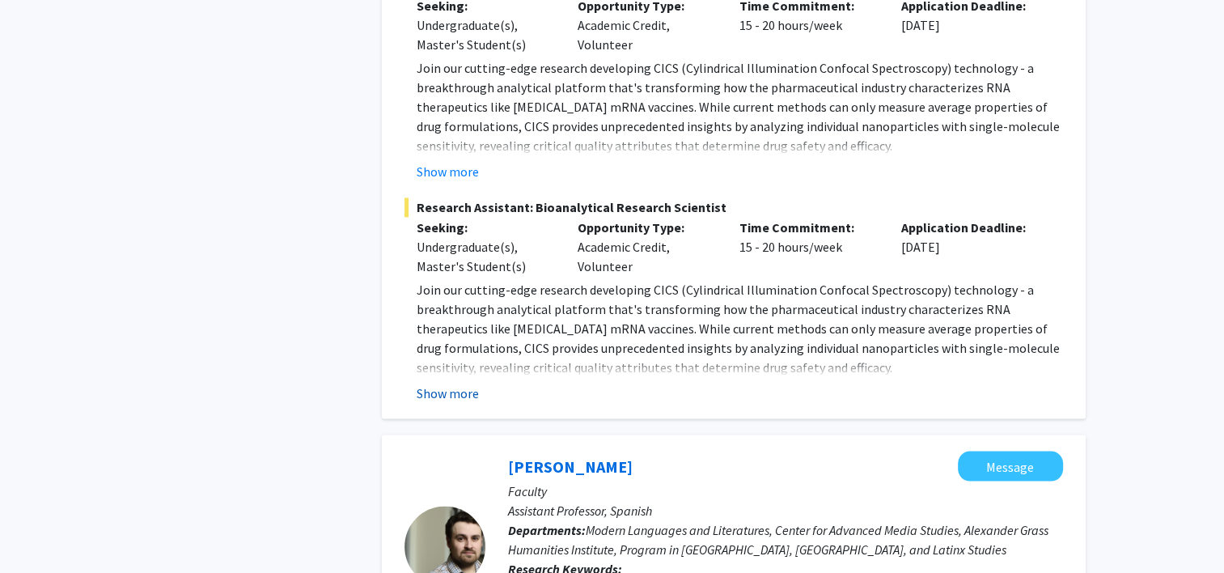  Describe the element at coordinates (786, 510) in the screenshot. I see `p: Assistant Professor, Spanish` at that location.